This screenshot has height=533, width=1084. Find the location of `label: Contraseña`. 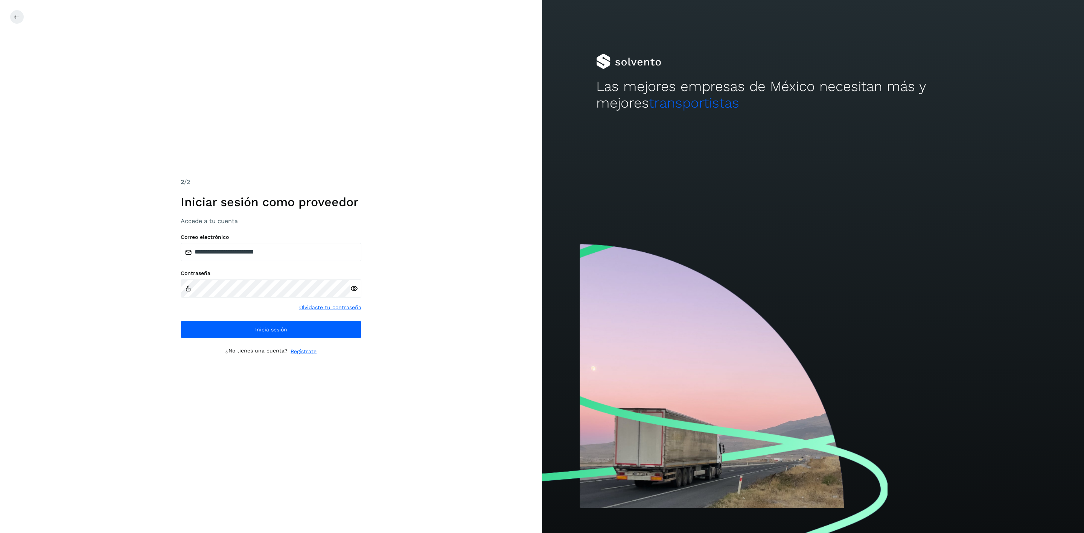

label: Contraseña is located at coordinates (271, 273).